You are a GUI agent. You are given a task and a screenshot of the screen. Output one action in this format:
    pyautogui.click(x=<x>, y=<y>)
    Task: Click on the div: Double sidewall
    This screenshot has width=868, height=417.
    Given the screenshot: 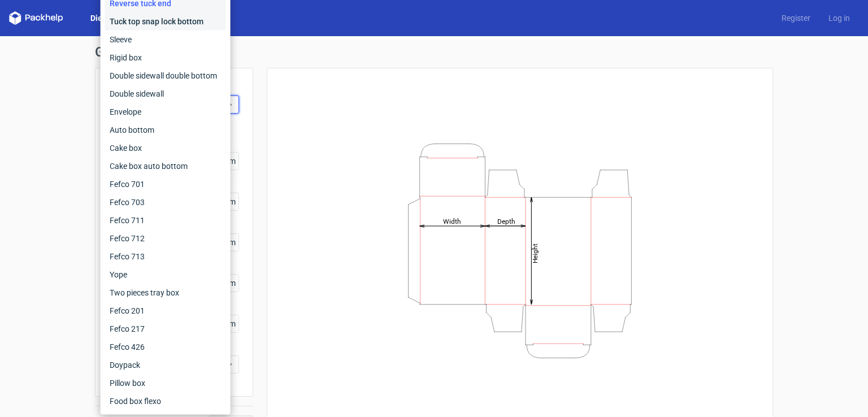 What is the action you would take?
    pyautogui.click(x=166, y=94)
    